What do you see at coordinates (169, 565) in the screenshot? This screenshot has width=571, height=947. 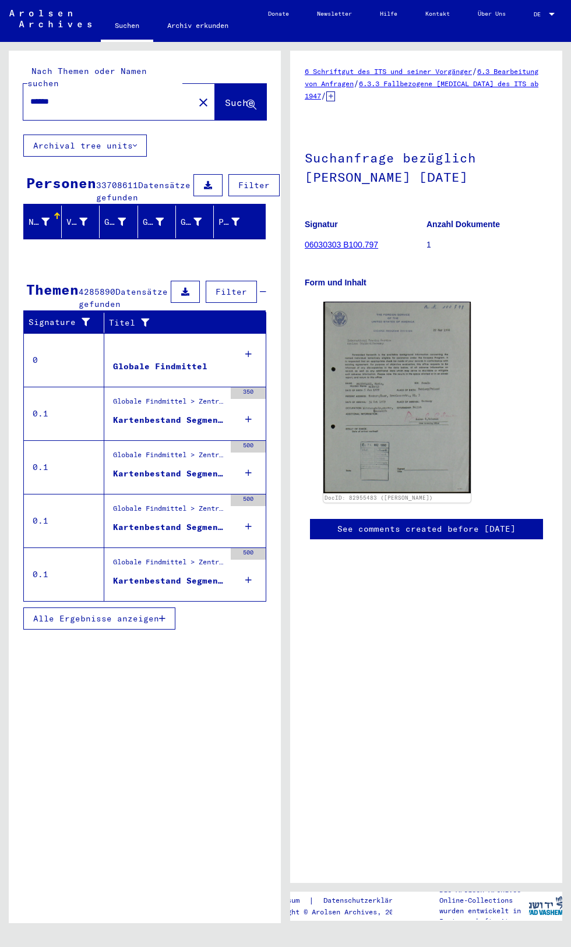 I see `div: Globale Findmittel > Zentrale Namenkartei > phonetisch sortierte Hinweiskarten, die für die Digit...` at bounding box center [169, 565].